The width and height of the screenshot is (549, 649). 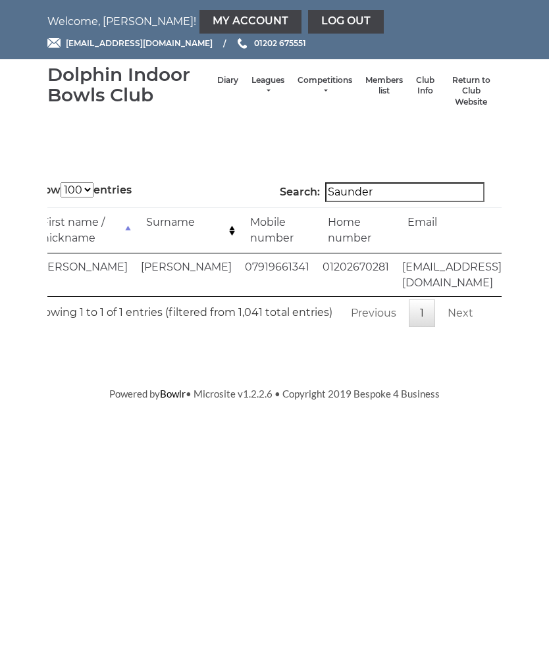 What do you see at coordinates (250, 22) in the screenshot?
I see `a: My Account` at bounding box center [250, 22].